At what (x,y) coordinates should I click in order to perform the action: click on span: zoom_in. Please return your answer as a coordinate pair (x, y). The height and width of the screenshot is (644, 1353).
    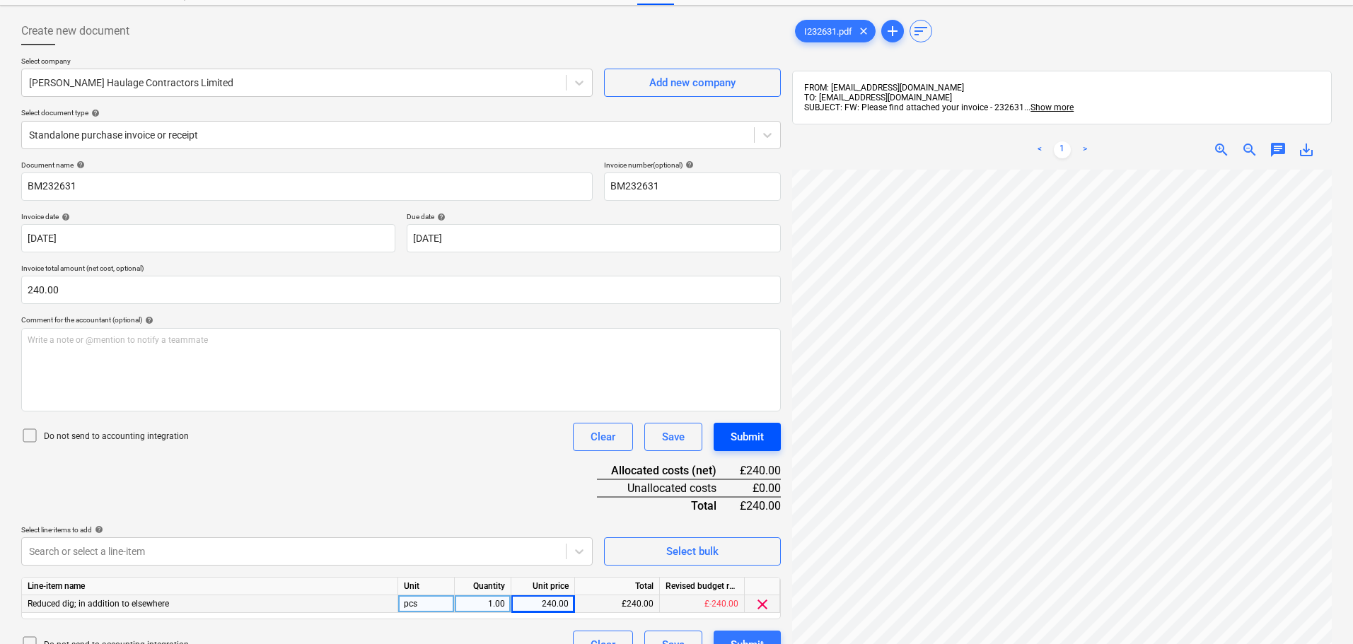
    Looking at the image, I should click on (1222, 150).